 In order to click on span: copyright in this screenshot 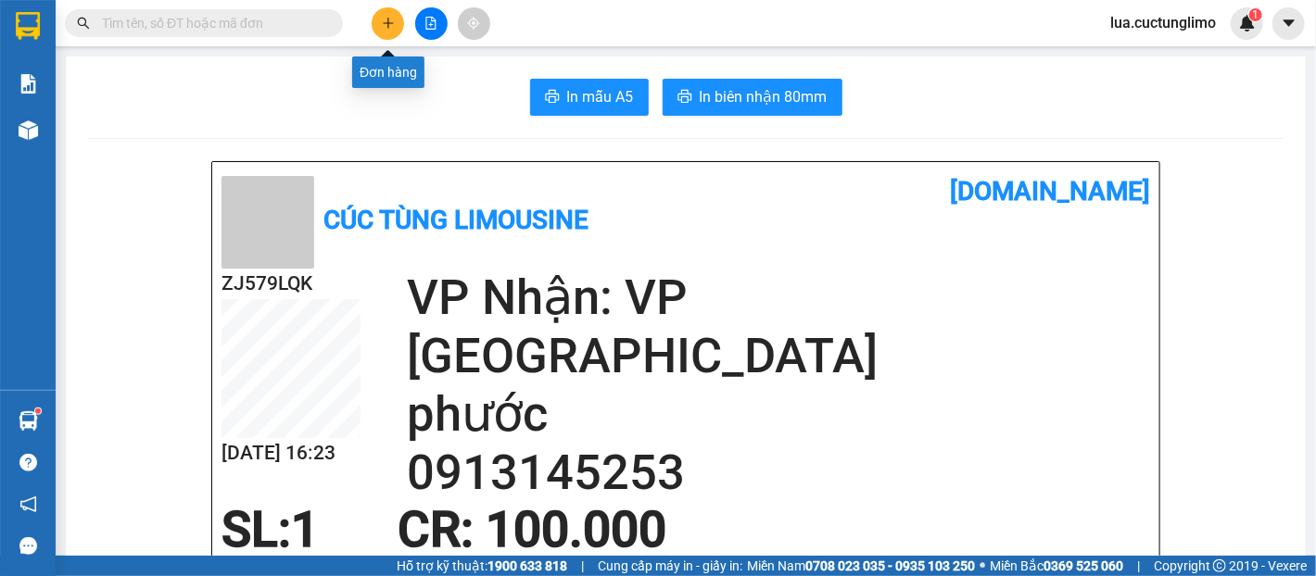, I will do `click(1220, 566)`.